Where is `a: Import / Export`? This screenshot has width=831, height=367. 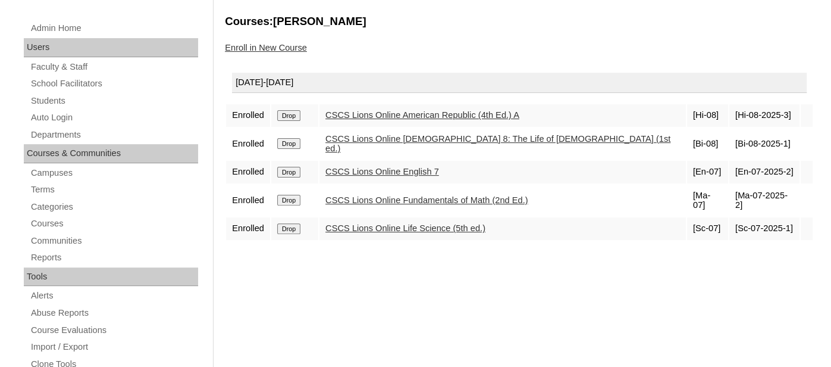
a: Import / Export is located at coordinates (114, 346).